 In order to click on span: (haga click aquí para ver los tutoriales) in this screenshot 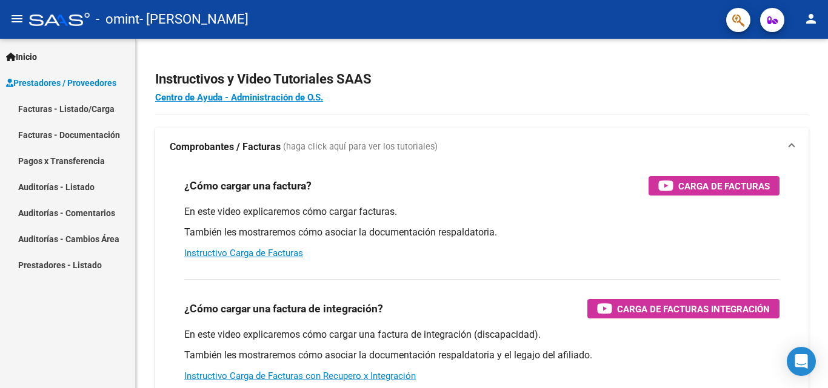, I will do `click(360, 147)`.